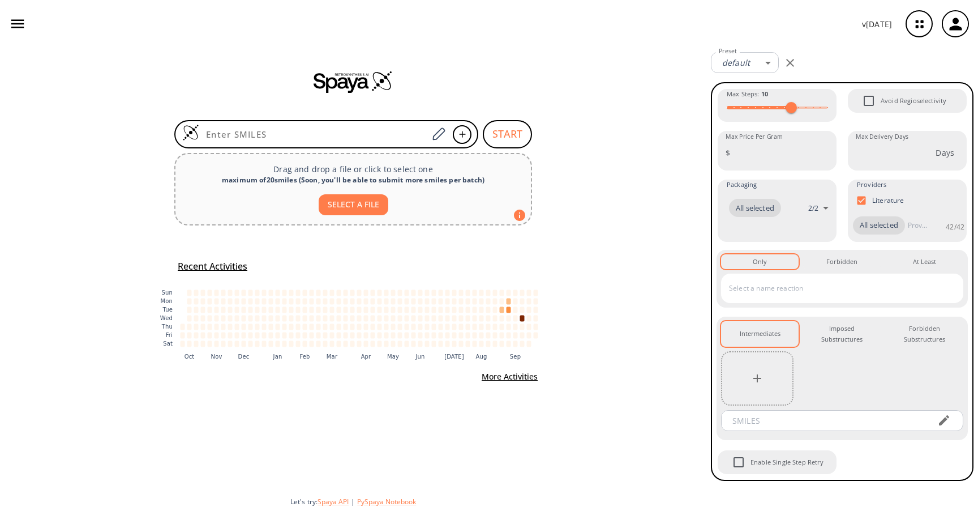 This screenshot has width=978, height=511. What do you see at coordinates (760, 261) in the screenshot?
I see `button: Only` at bounding box center [760, 261].